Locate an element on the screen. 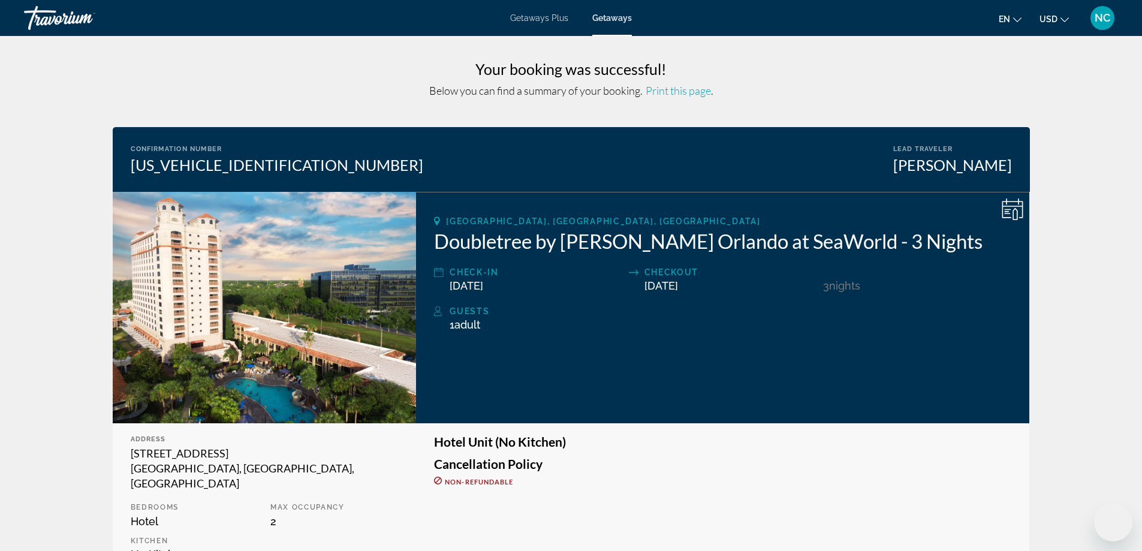 This screenshot has height=551, width=1142. button: Change language is located at coordinates (1010, 19).